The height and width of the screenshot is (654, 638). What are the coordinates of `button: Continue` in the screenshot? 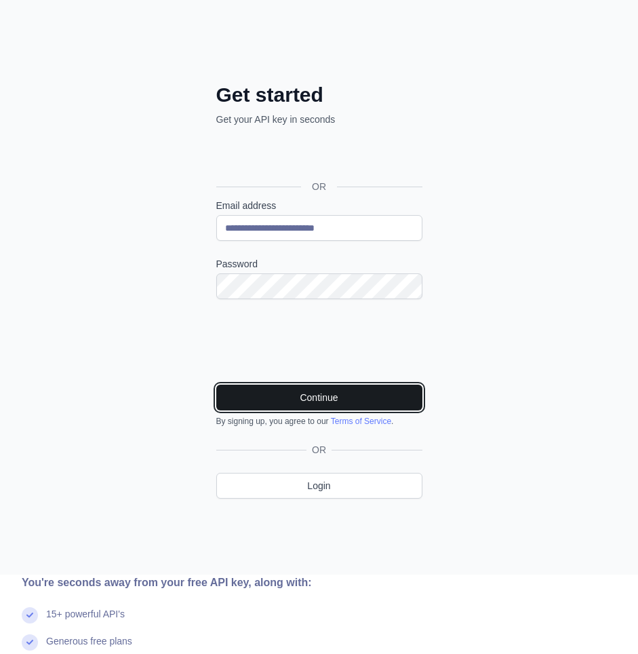 It's located at (320, 398).